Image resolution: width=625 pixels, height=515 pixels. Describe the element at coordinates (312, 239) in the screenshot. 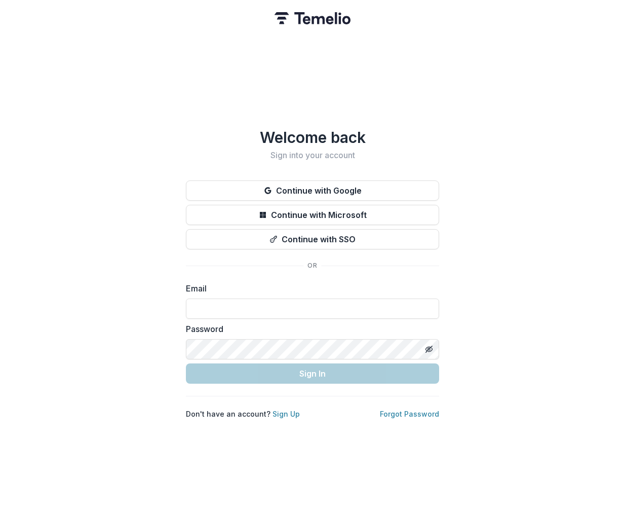

I see `button: Continue with SSO` at that location.